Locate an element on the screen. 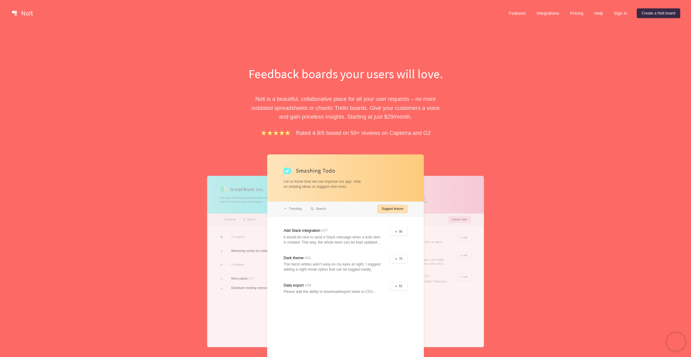  a: Features is located at coordinates (518, 13).